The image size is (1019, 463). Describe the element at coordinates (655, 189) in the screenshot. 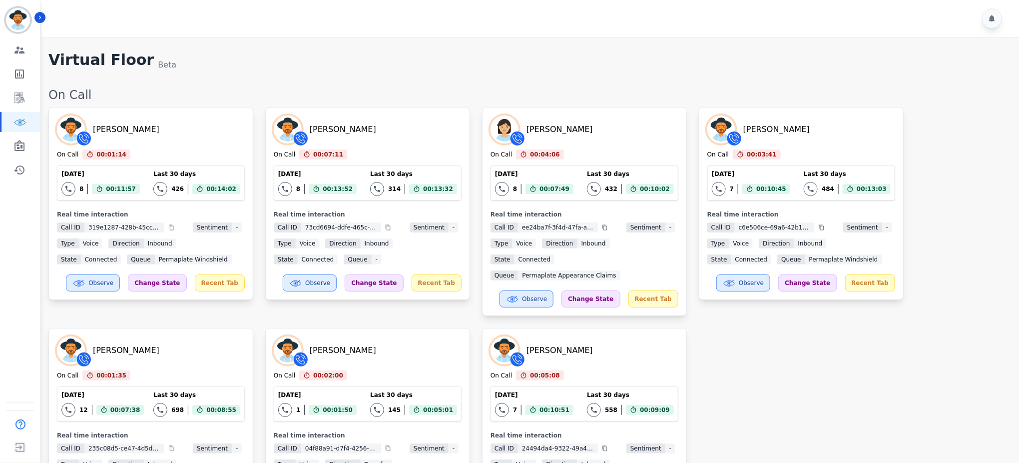

I see `span: 00:10:02` at that location.